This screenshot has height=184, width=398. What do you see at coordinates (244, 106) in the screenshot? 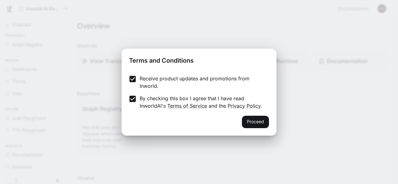
I see `a: Privacy Policy` at bounding box center [244, 106].